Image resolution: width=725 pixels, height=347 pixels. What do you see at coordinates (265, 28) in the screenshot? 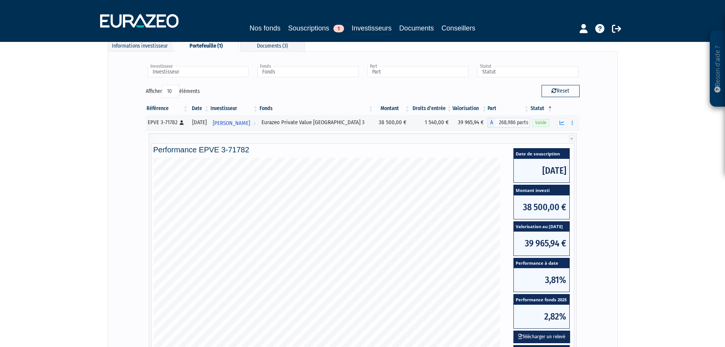
I see `a: Nos fonds` at bounding box center [265, 28].